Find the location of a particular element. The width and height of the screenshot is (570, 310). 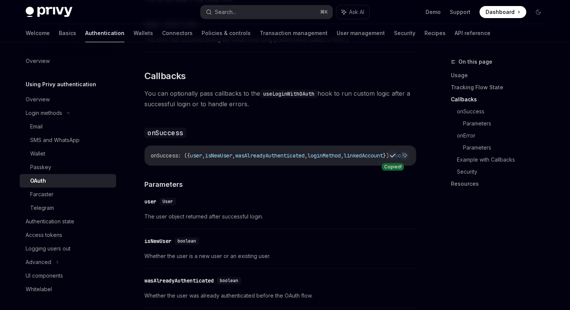

a: Resources is located at coordinates (501, 184).